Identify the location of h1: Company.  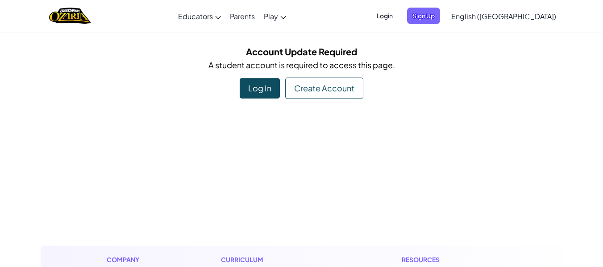
(127, 260).